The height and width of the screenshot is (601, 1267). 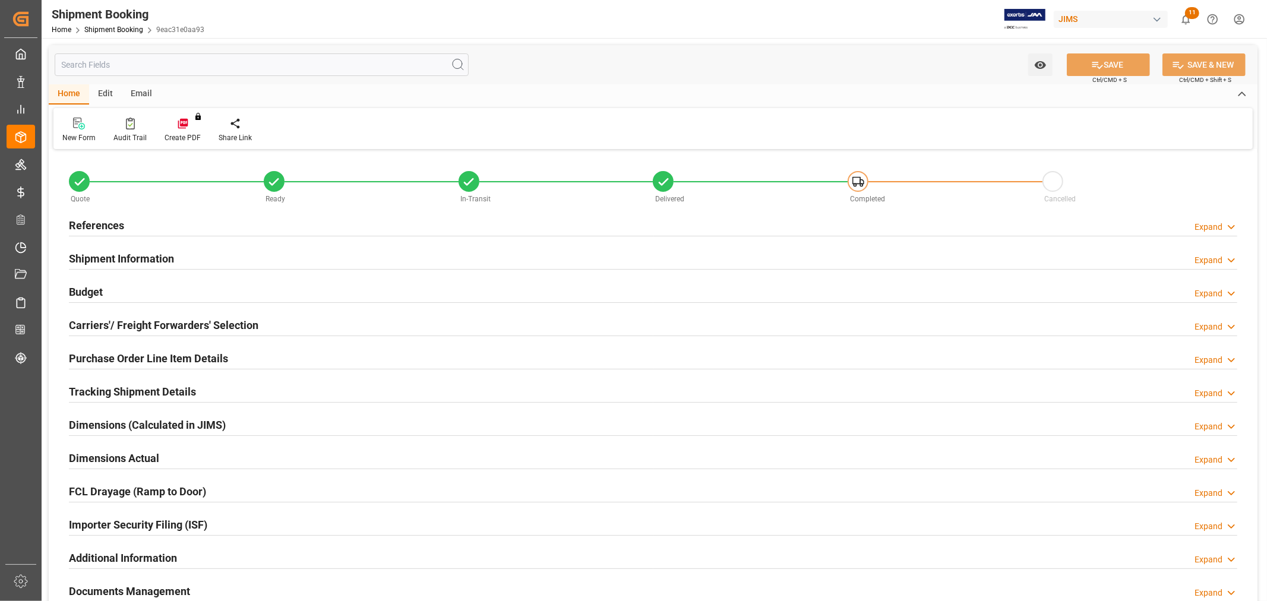 I want to click on span: Delivered, so click(x=669, y=199).